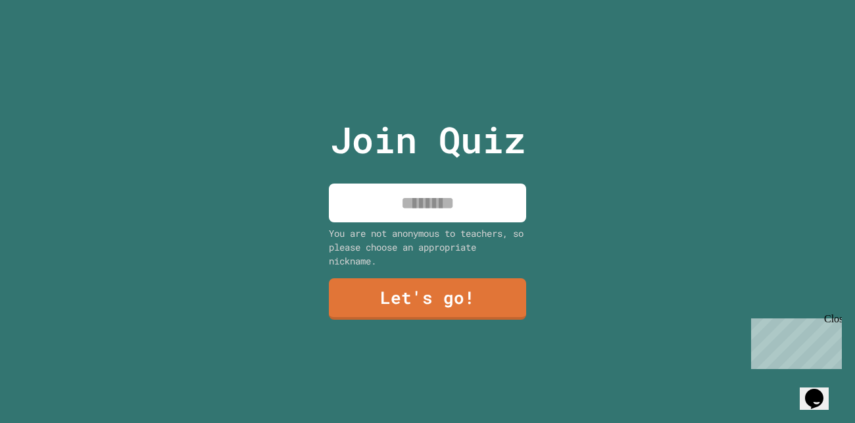 This screenshot has height=423, width=855. Describe the element at coordinates (427, 139) in the screenshot. I see `p: Join Quiz` at that location.